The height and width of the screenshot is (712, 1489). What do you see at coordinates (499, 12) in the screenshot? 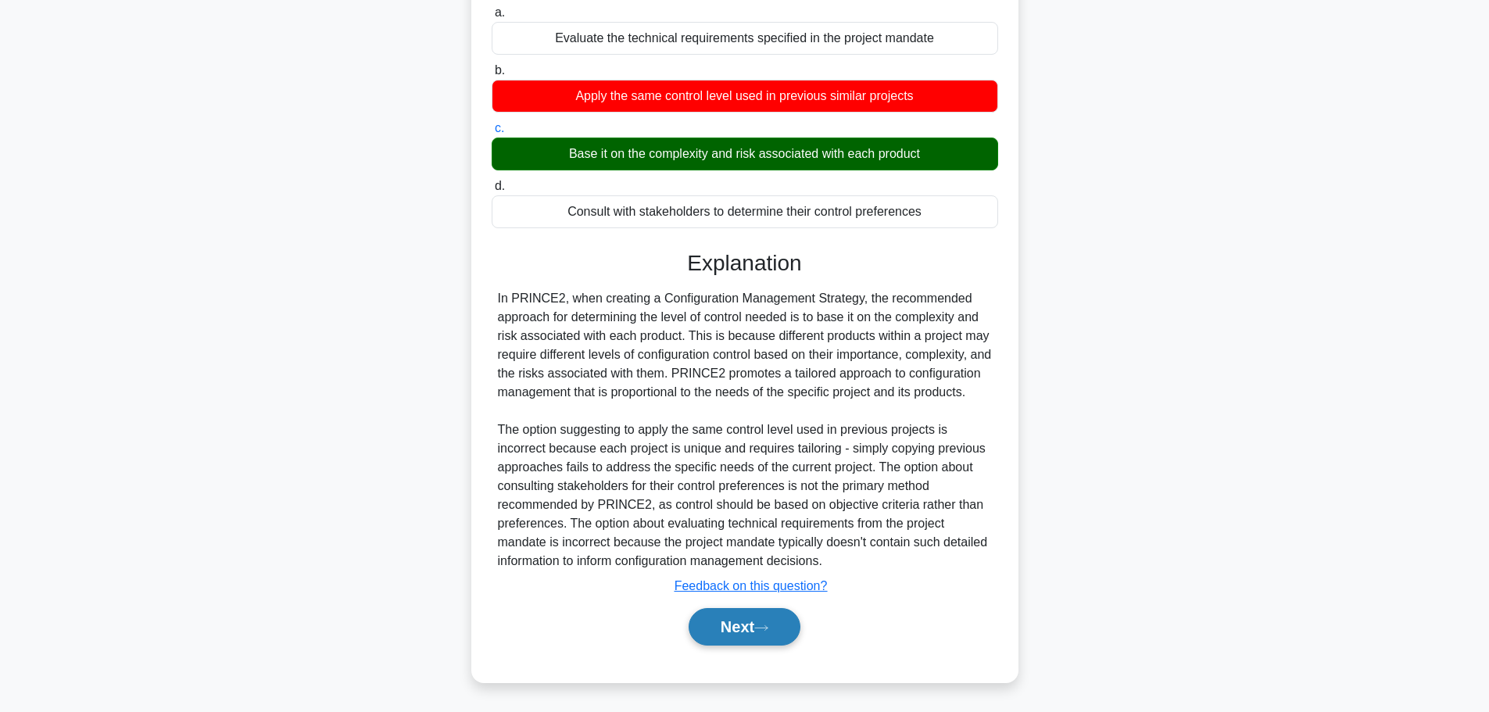
I see `span: a.` at bounding box center [499, 12].